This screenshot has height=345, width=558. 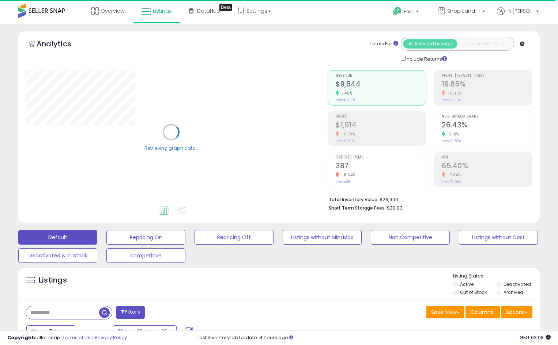 I want to click on small: -15.10%, so click(x=453, y=93).